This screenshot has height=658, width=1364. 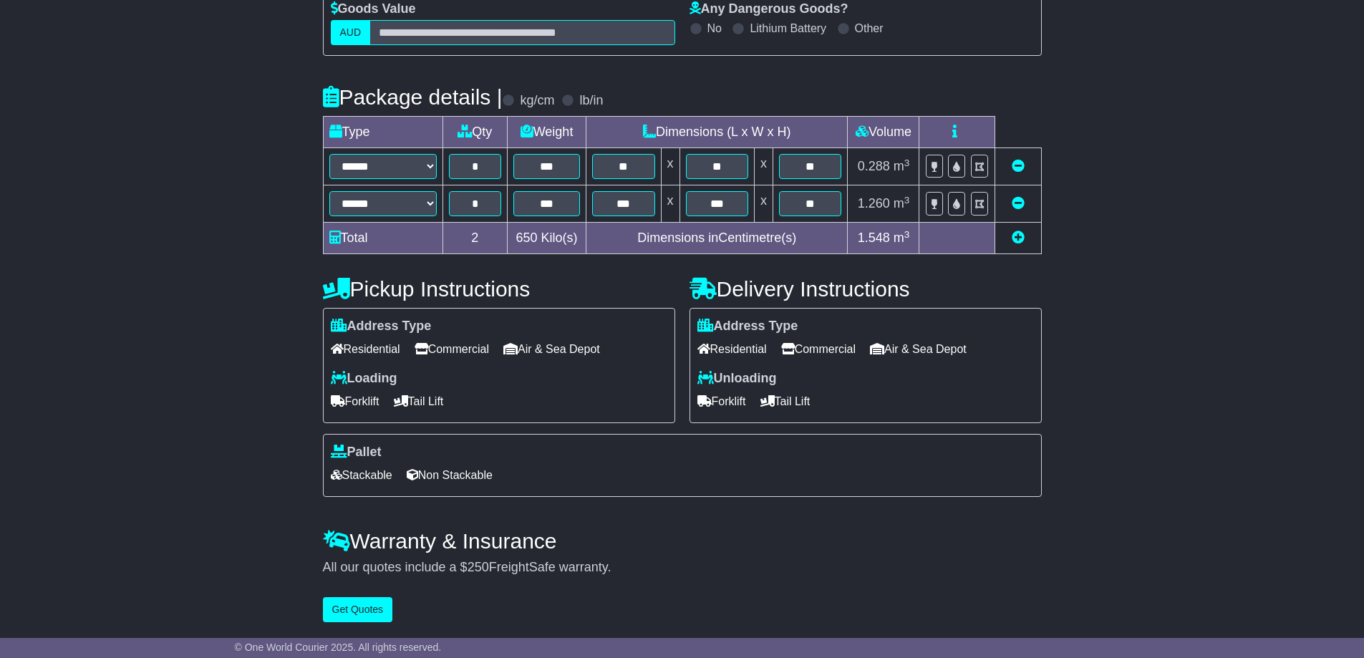 I want to click on td: Volume, so click(x=884, y=132).